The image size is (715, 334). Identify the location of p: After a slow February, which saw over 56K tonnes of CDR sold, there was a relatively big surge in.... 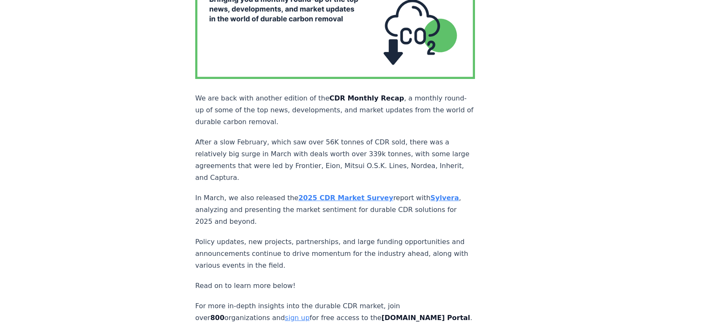
(335, 160).